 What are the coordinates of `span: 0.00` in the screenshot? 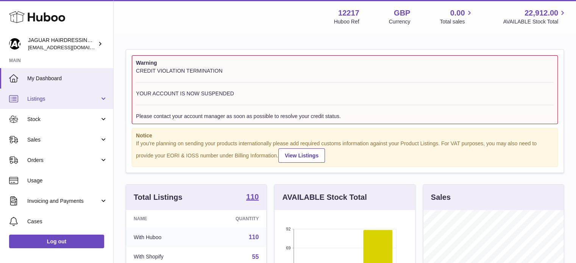 It's located at (457, 13).